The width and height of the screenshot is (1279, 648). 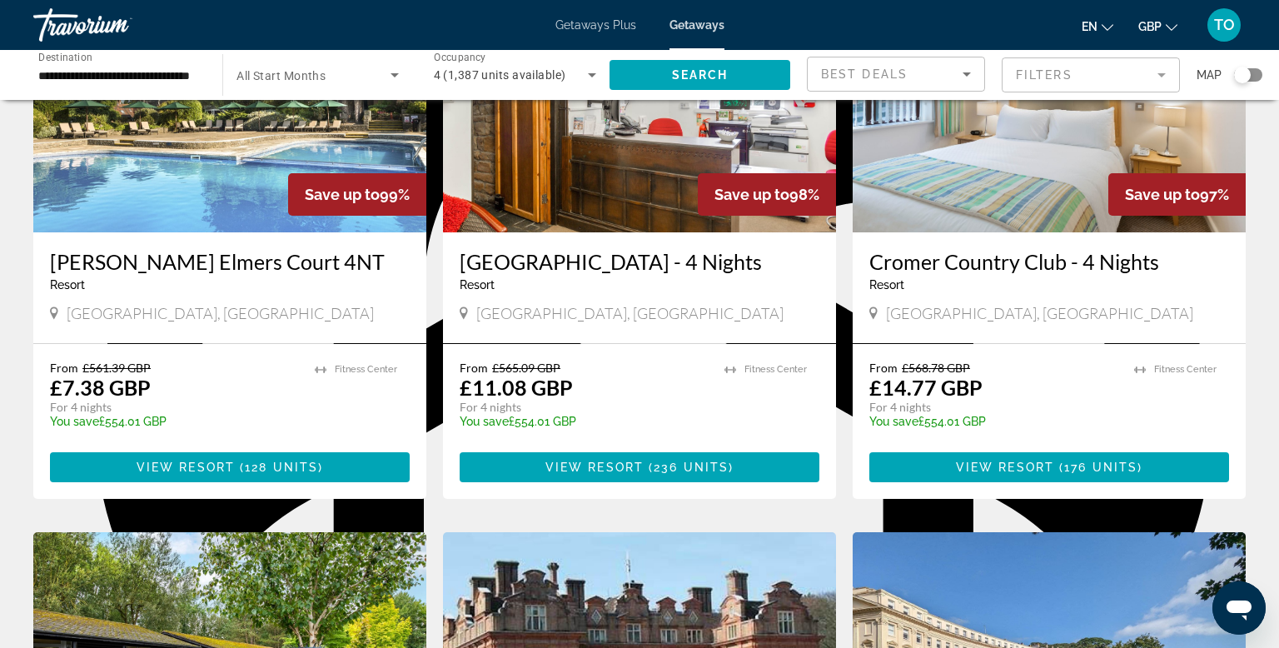 What do you see at coordinates (100, 387) in the screenshot?
I see `p: £7.38 GBP` at bounding box center [100, 387].